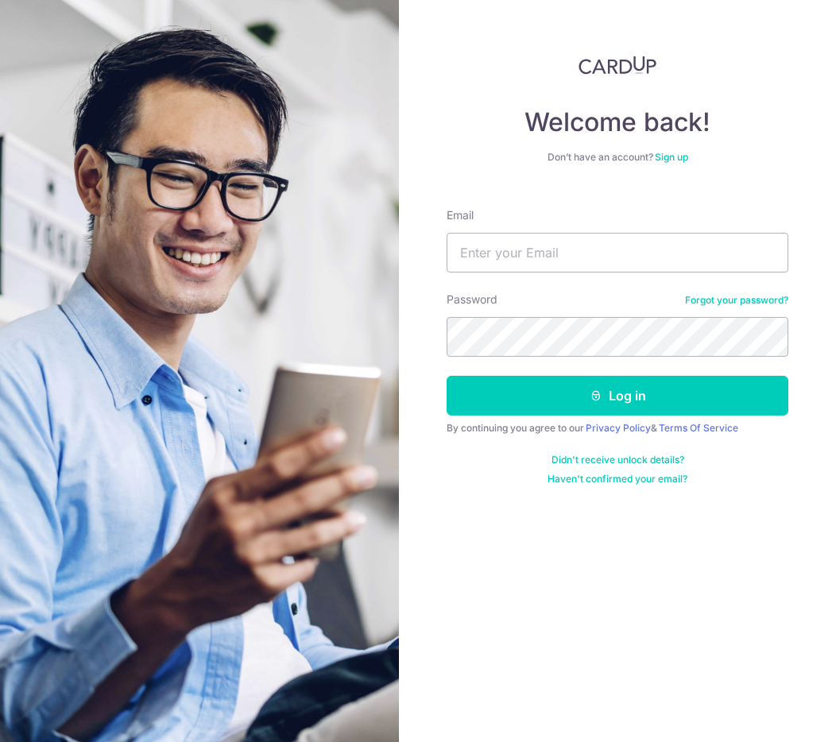 The height and width of the screenshot is (742, 836). I want to click on a: Privacy Policy, so click(618, 427).